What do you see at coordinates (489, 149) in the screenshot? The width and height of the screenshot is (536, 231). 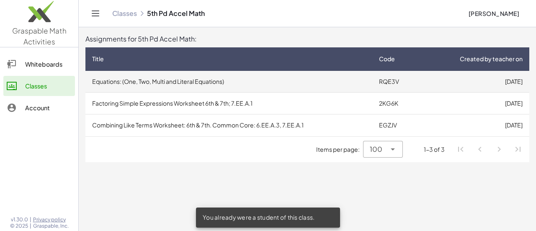 I see `nav: Pagination Navigation` at bounding box center [489, 149].